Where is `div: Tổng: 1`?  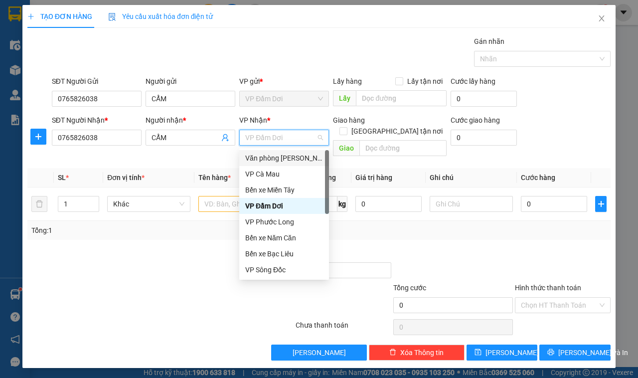 div: Tổng: 1 is located at coordinates (139, 230).